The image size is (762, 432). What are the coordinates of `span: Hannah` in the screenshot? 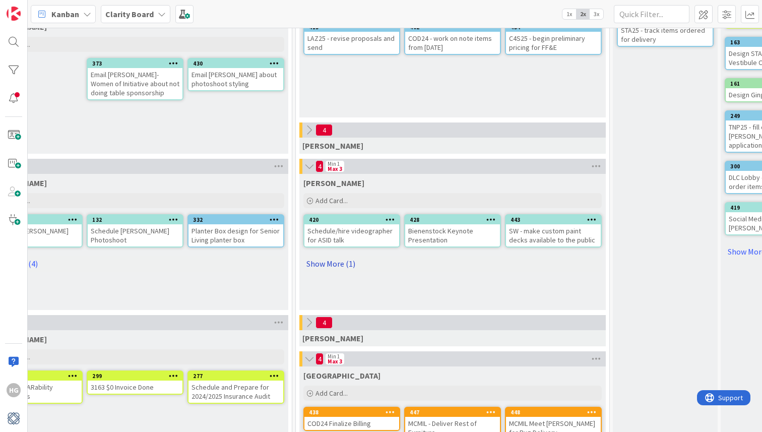 It's located at (334, 183).